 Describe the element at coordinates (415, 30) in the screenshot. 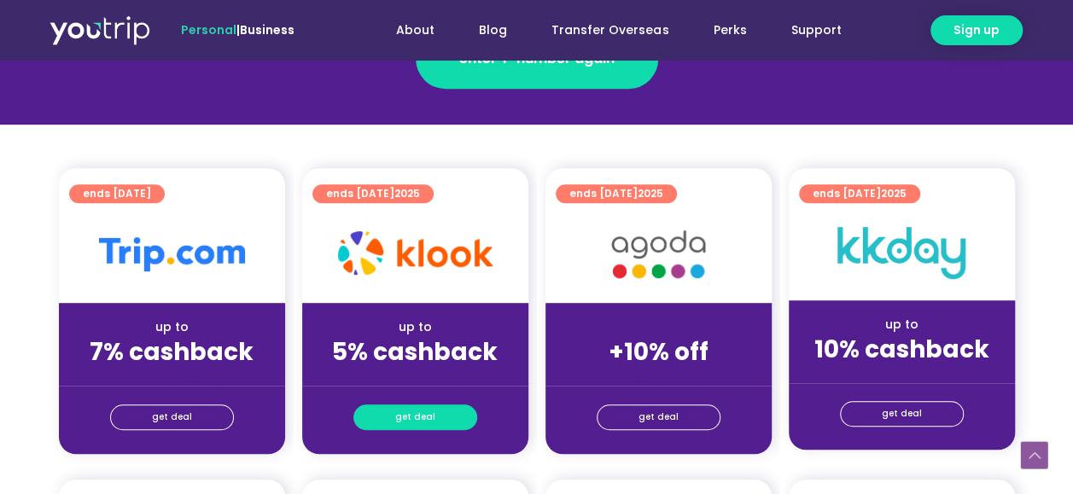

I see `a: About` at that location.